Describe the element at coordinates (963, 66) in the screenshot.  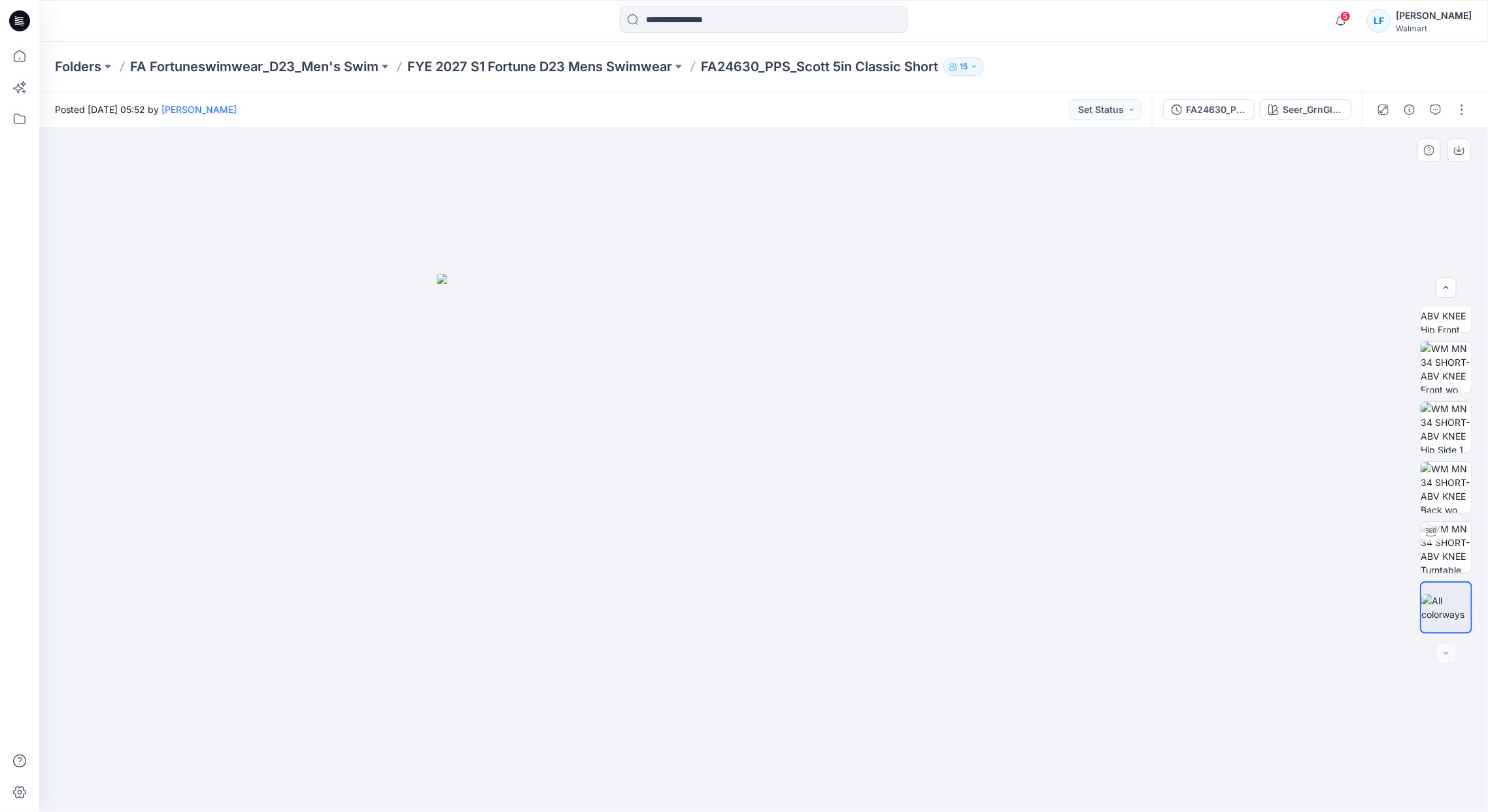
I see `button: 15` at that location.